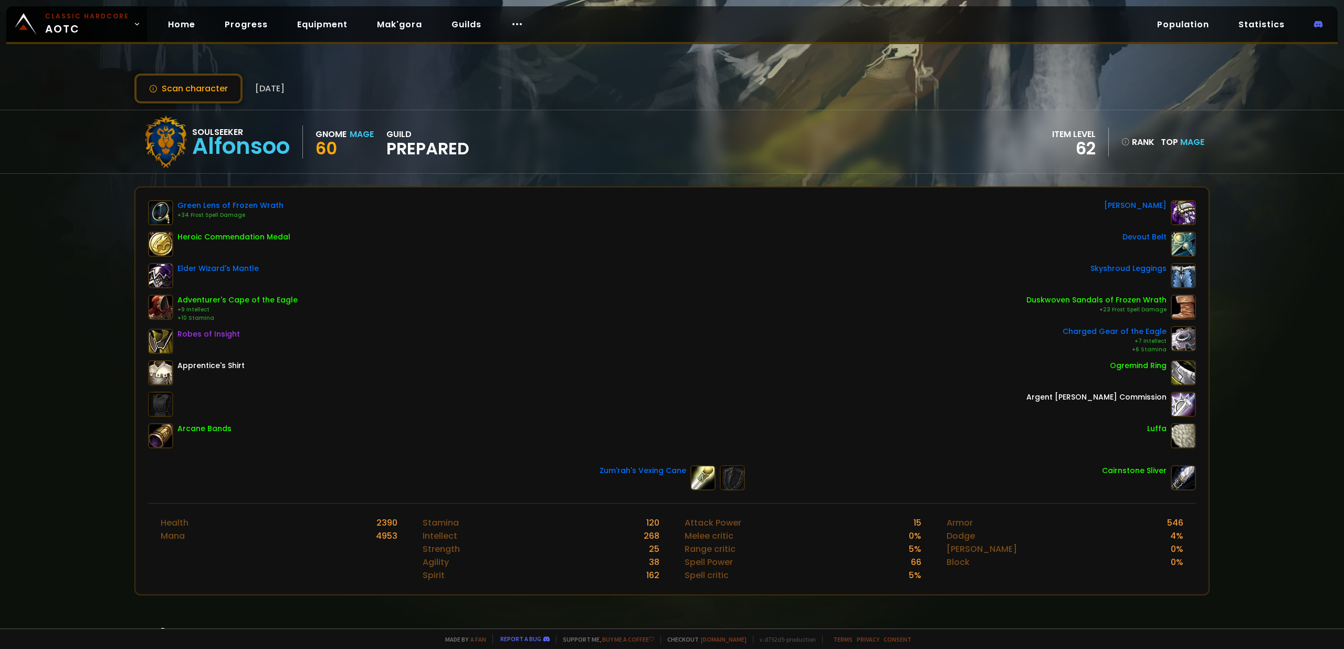  Describe the element at coordinates (843, 639) in the screenshot. I see `a: Terms` at that location.